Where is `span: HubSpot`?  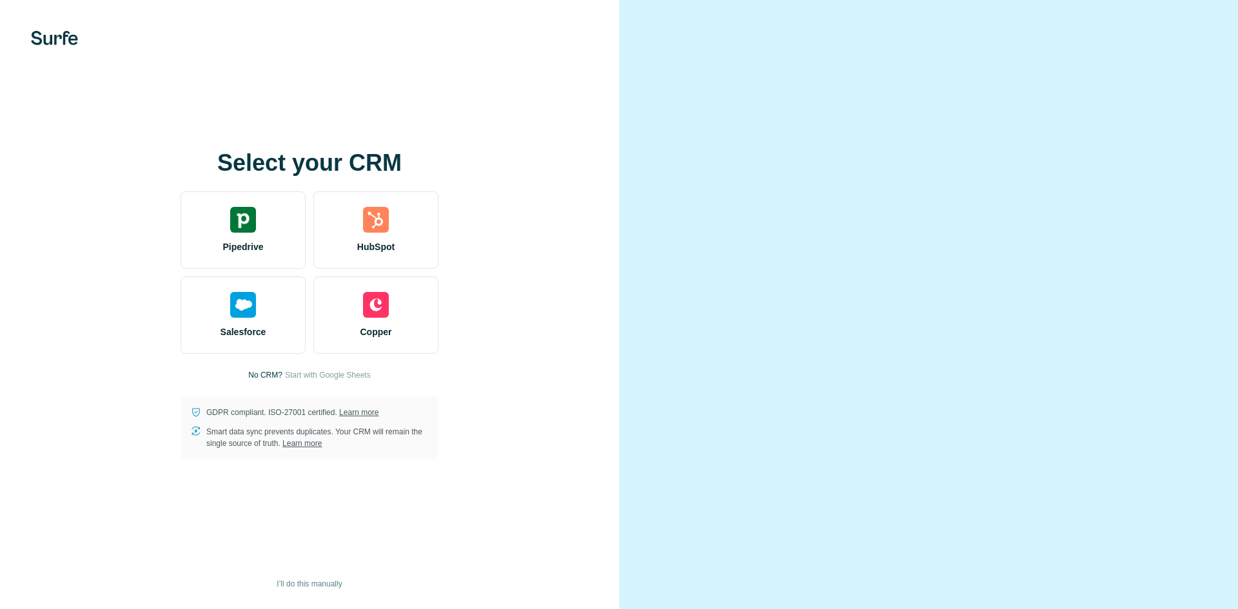 span: HubSpot is located at coordinates (376, 247).